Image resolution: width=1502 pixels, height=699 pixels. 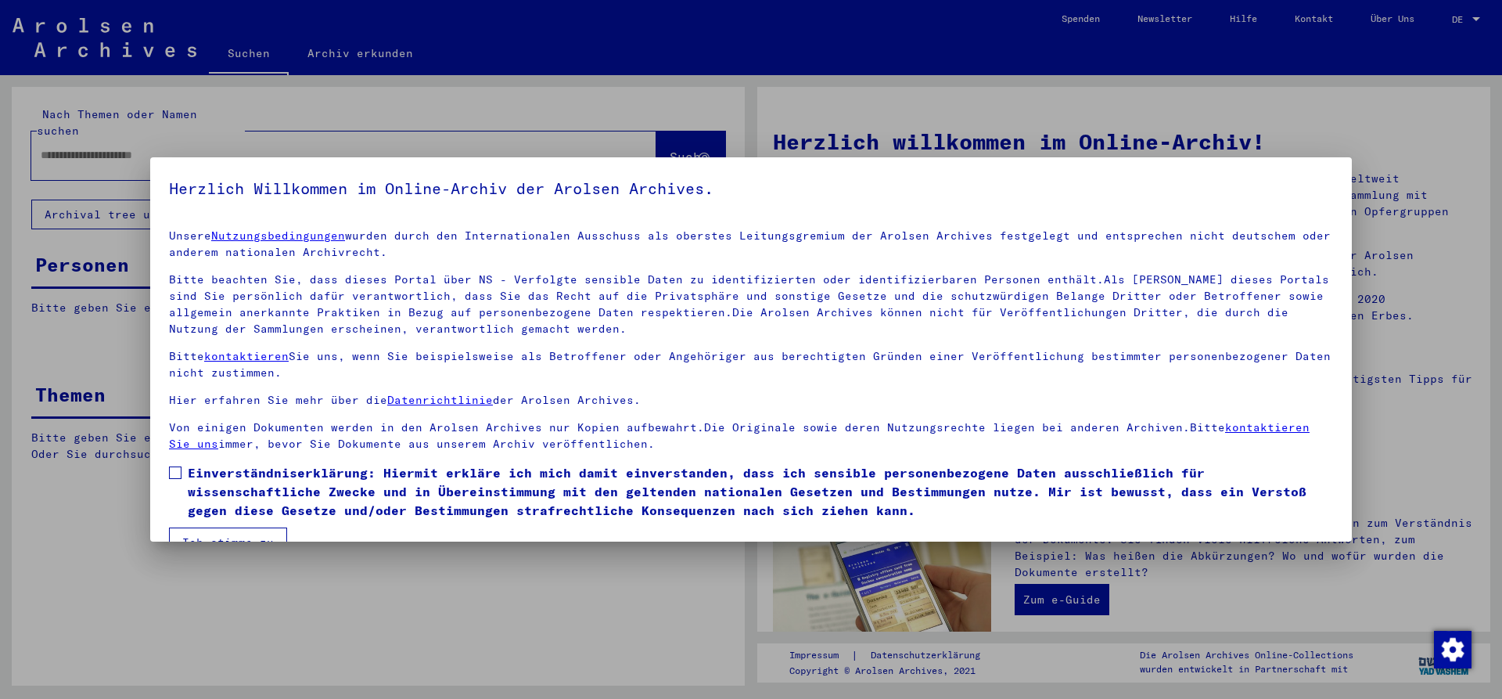 I want to click on span: Einverständniserklärung: Hiermit erkläre ich mich damit einverstanden, dass ich sensible personen..., so click(x=761, y=491).